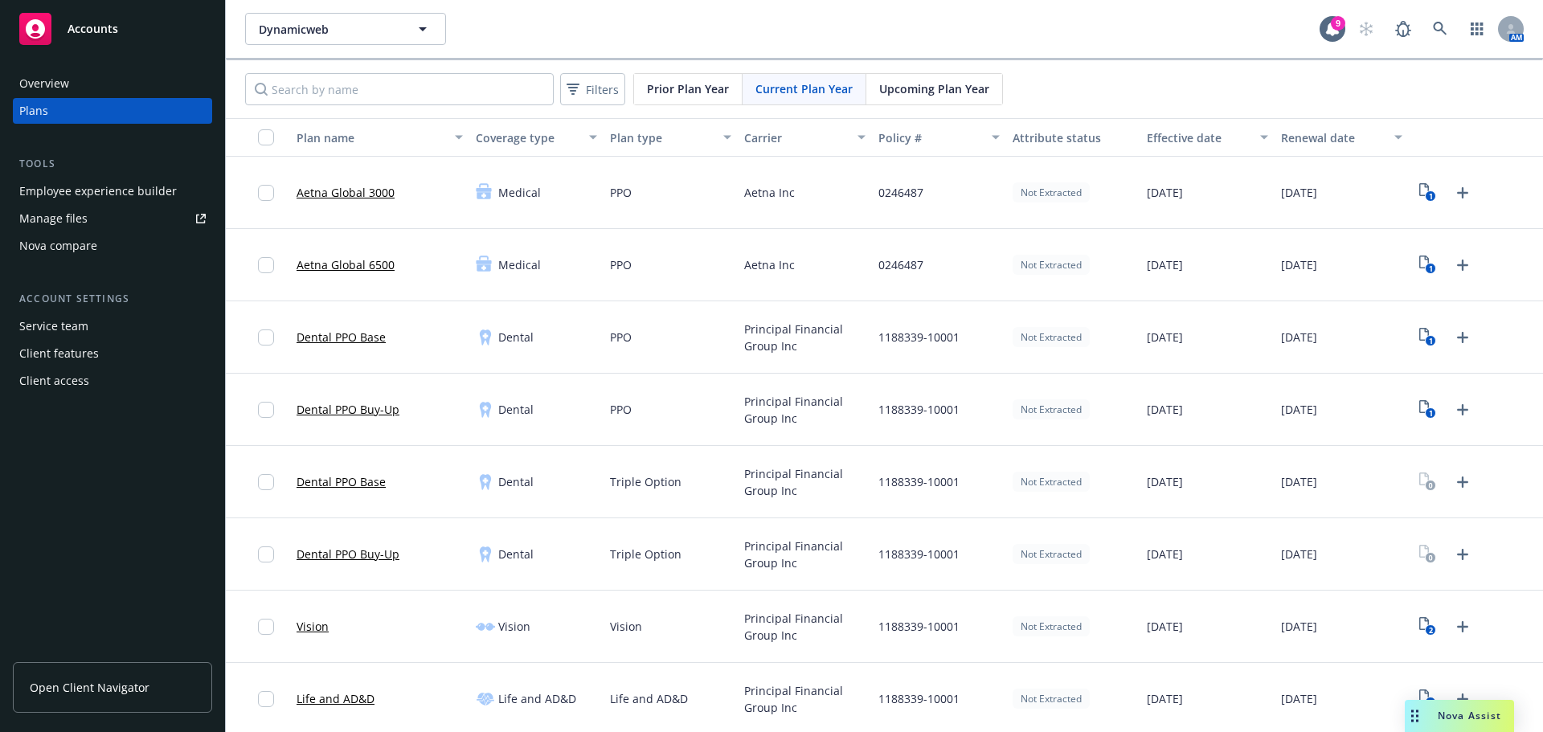  Describe the element at coordinates (113, 354) in the screenshot. I see `a: Client features` at that location.